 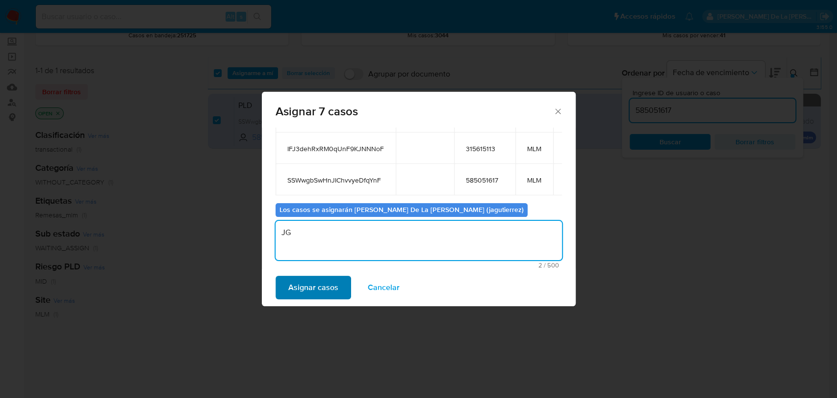 I want to click on span: Cancelar, so click(x=383, y=287).